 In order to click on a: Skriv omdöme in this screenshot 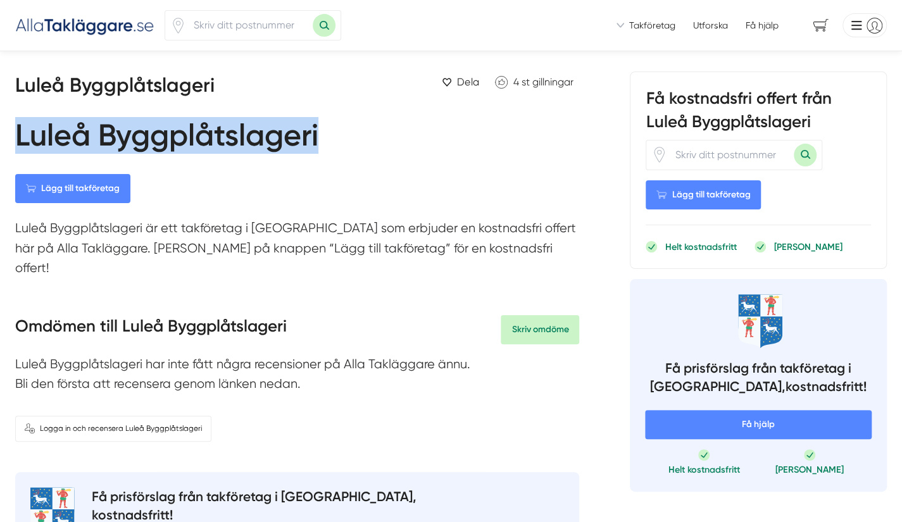, I will do `click(540, 330)`.